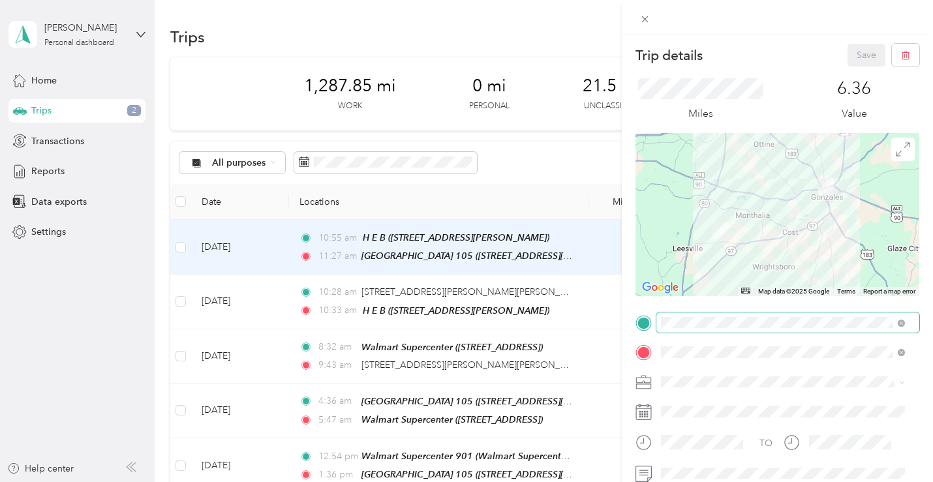 The image size is (933, 482). What do you see at coordinates (766, 443) in the screenshot?
I see `div: TO` at bounding box center [766, 443].